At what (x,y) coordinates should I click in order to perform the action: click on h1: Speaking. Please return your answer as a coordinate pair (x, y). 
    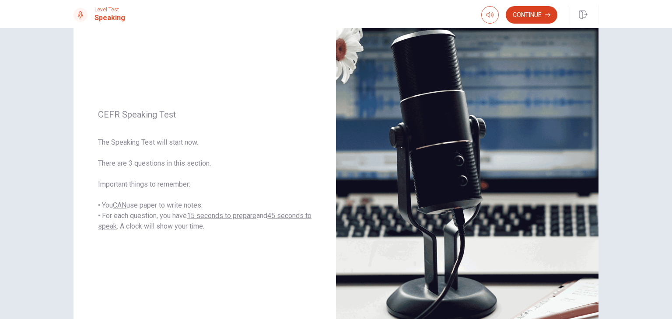
    Looking at the image, I should click on (110, 18).